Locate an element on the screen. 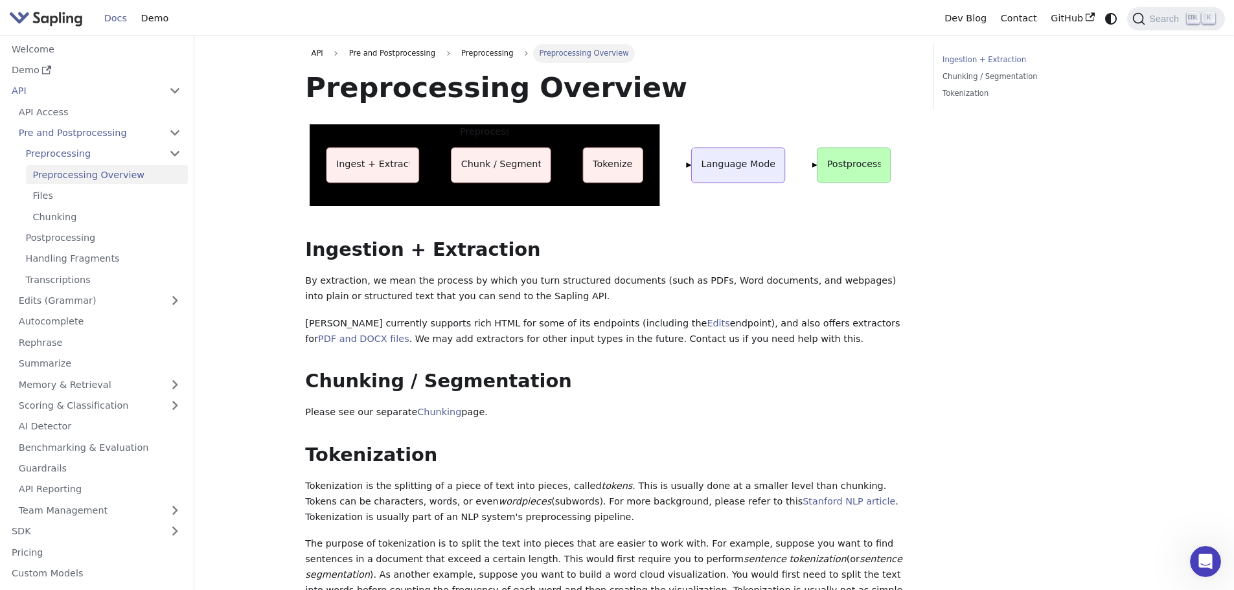  img: Sapling.ai is located at coordinates (46, 18).